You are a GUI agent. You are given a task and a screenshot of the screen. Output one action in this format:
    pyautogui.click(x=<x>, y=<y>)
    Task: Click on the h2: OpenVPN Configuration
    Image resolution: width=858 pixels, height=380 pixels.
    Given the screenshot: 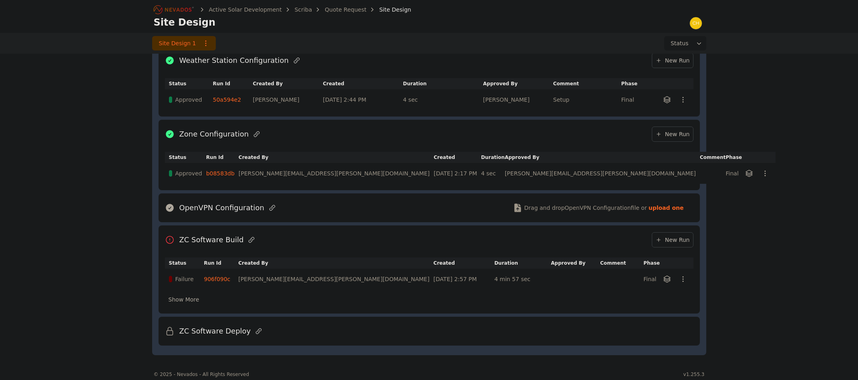 What is the action you would take?
    pyautogui.click(x=222, y=208)
    